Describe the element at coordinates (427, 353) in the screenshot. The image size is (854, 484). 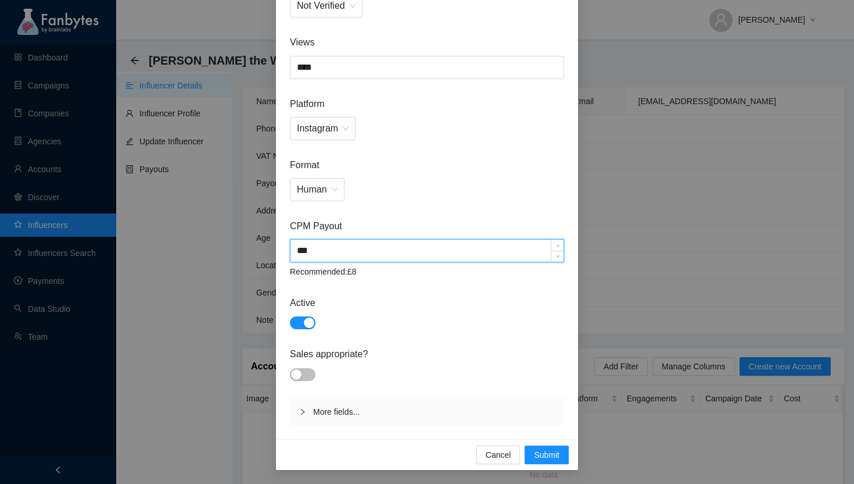
I see `span: Sales appropriate?` at that location.